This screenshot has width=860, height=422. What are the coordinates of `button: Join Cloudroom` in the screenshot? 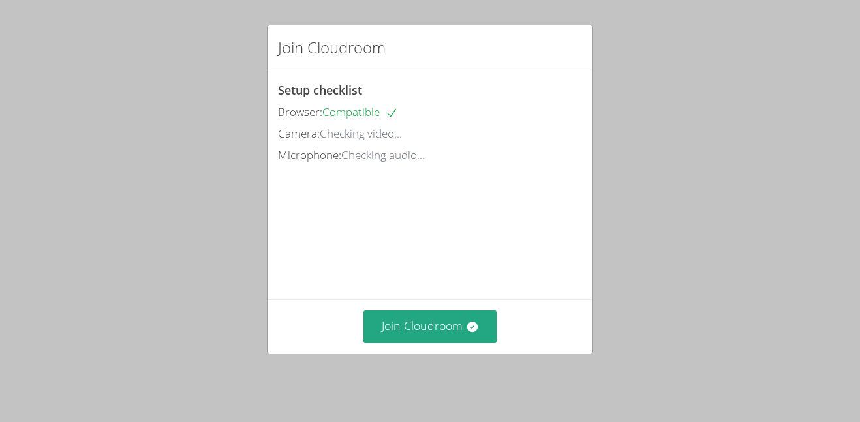 It's located at (430, 326).